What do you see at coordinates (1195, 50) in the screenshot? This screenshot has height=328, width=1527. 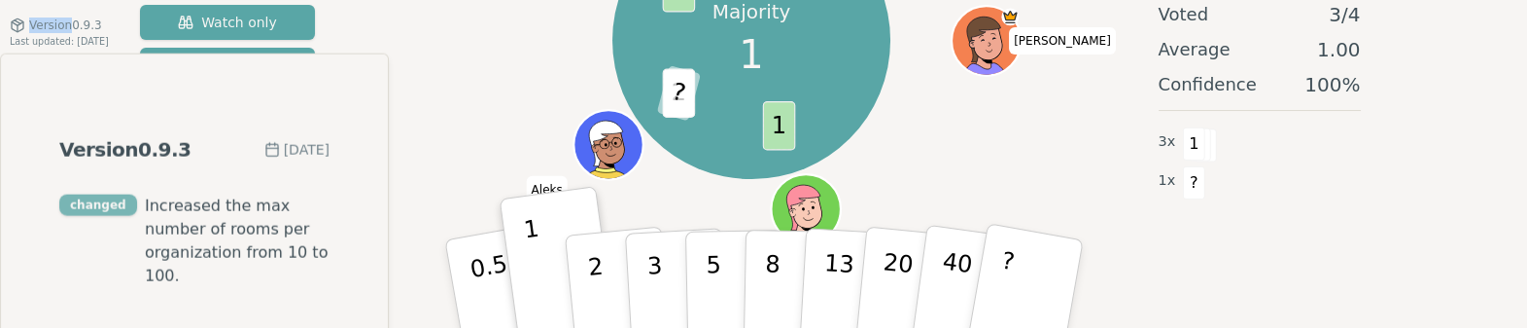 I see `span: Average` at bounding box center [1195, 50].